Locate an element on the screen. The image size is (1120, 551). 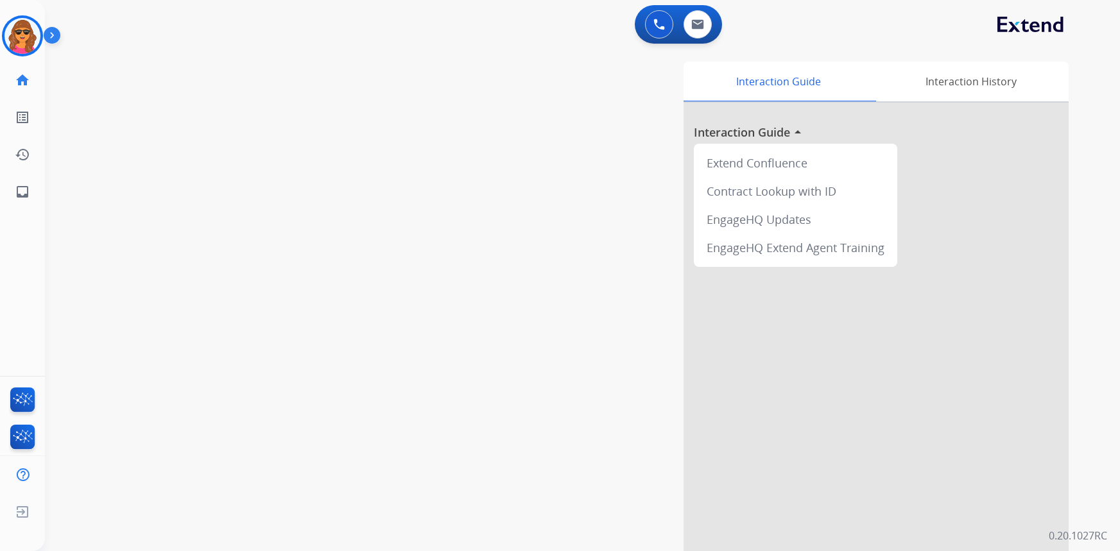
mat-icon: inbox is located at coordinates (22, 192).